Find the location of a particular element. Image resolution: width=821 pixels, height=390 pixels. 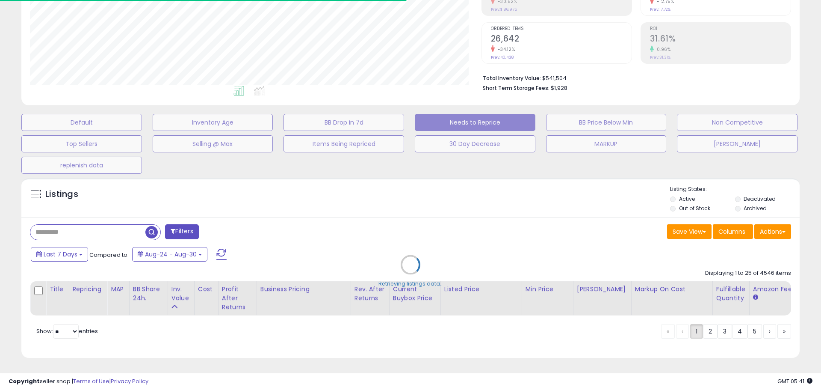

button: Default is located at coordinates (82, 122).